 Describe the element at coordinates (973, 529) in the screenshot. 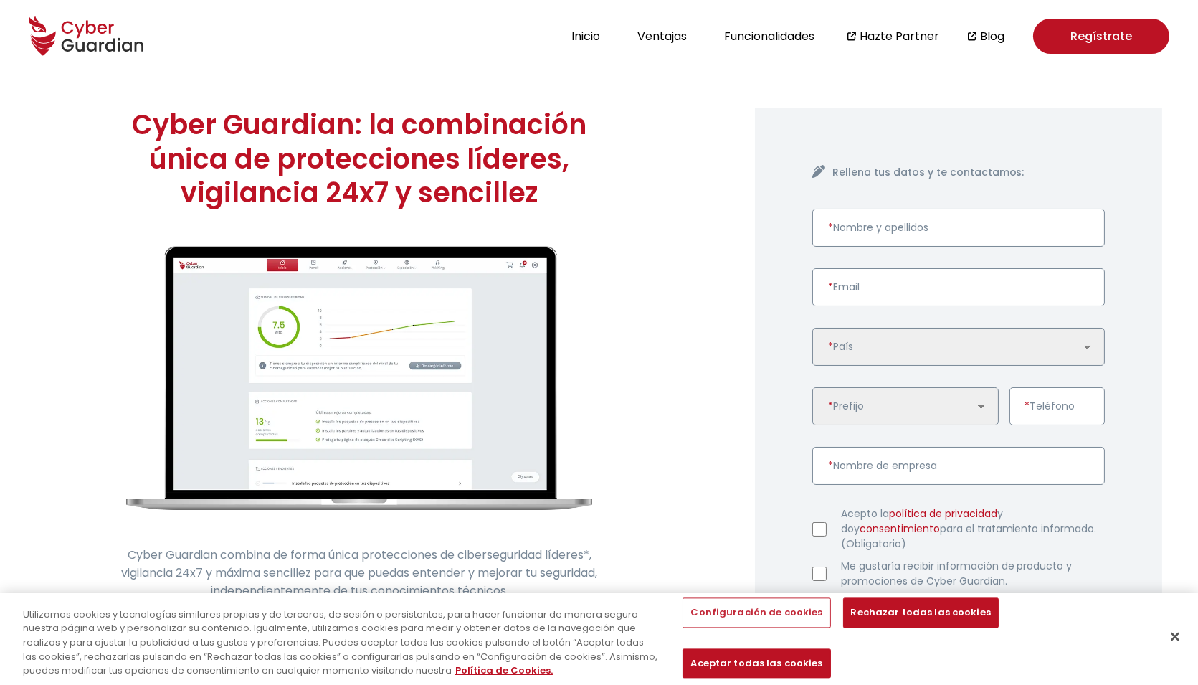

I see `label: Acepto la y doy para el tratamiento informado. (Obligatorio)` at that location.